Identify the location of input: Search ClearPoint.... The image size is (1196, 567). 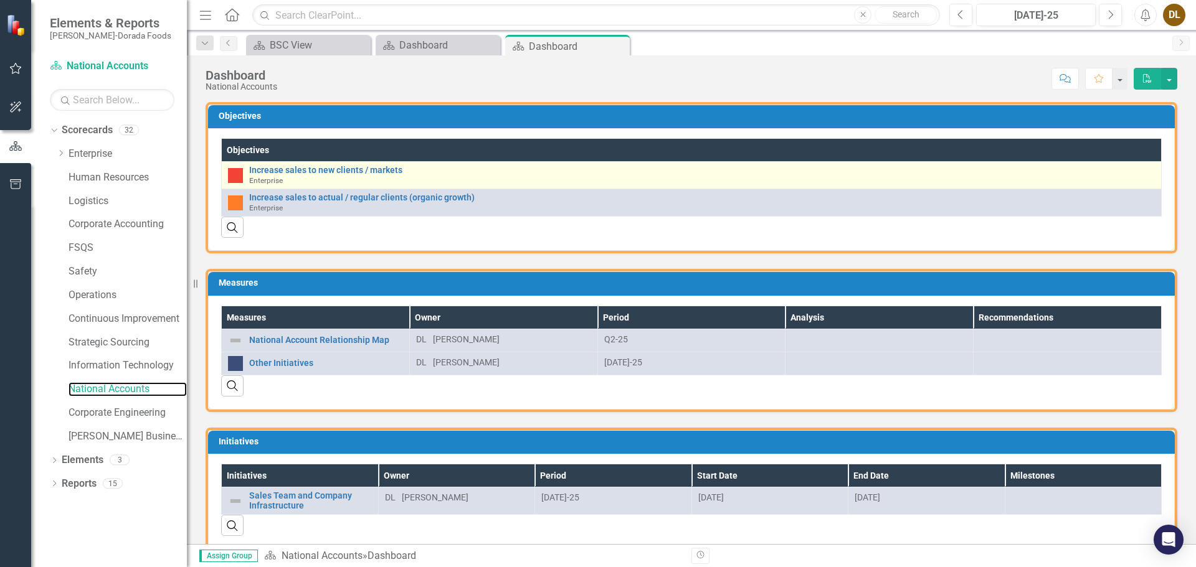
(596, 15).